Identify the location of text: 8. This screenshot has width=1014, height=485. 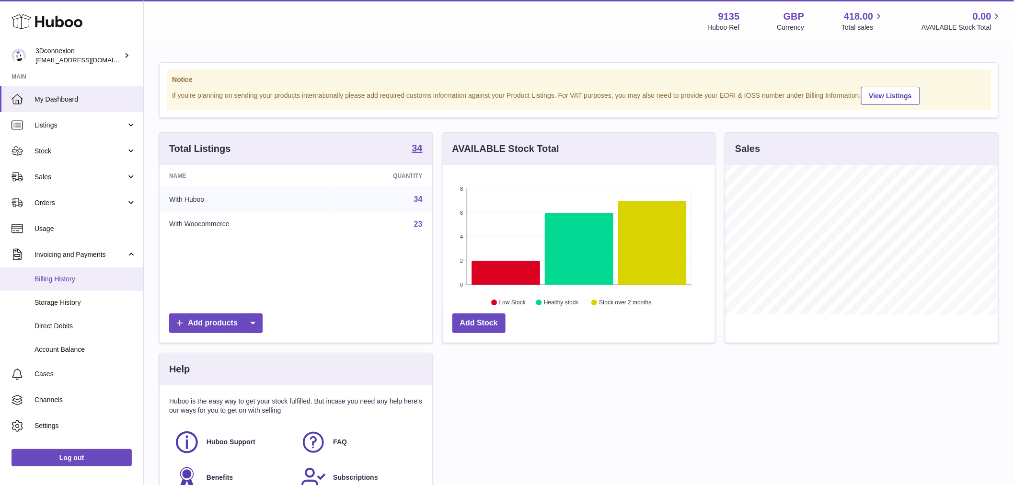
(462, 189).